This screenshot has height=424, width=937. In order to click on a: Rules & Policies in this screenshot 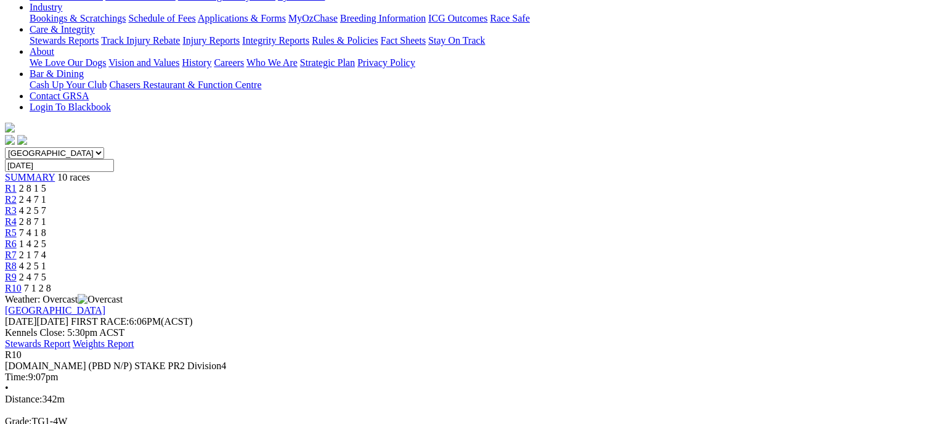, I will do `click(345, 40)`.